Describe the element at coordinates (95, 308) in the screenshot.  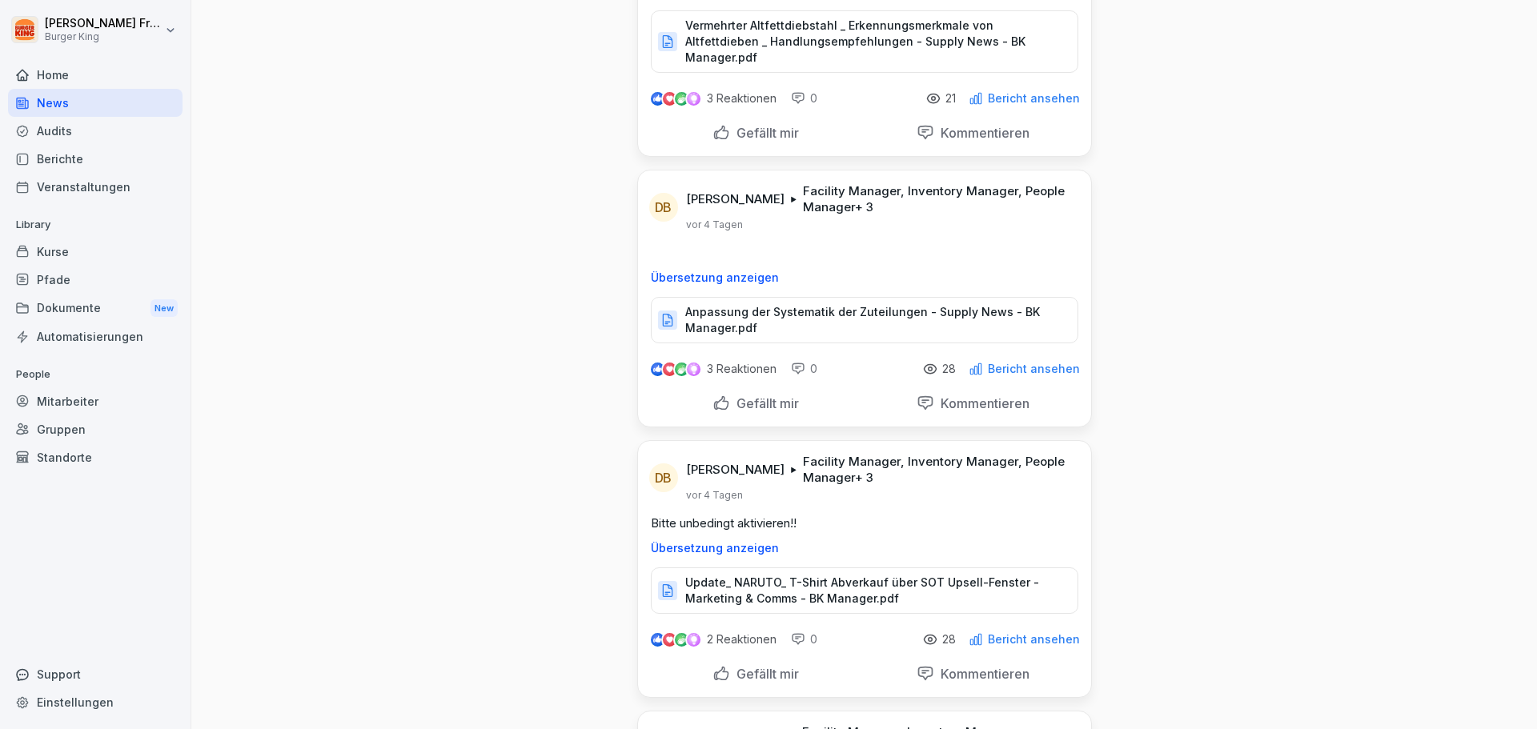
I see `div: Dokumente` at that location.